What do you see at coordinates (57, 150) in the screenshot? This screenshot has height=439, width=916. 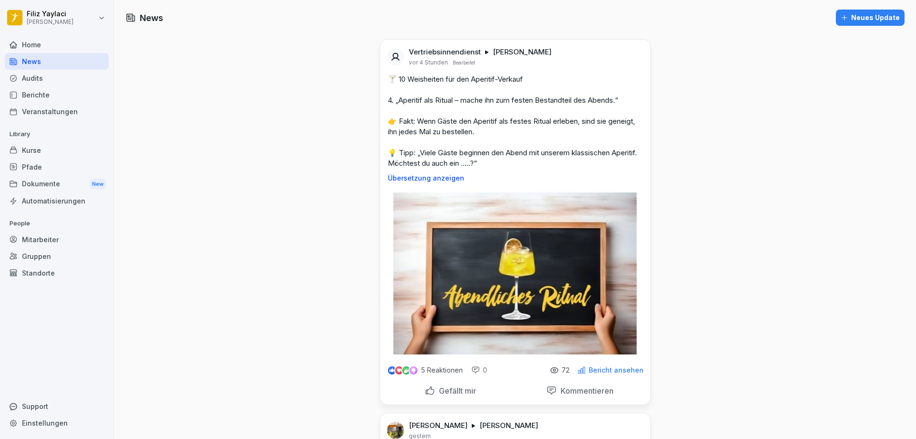 I see `a: Kurse` at bounding box center [57, 150].